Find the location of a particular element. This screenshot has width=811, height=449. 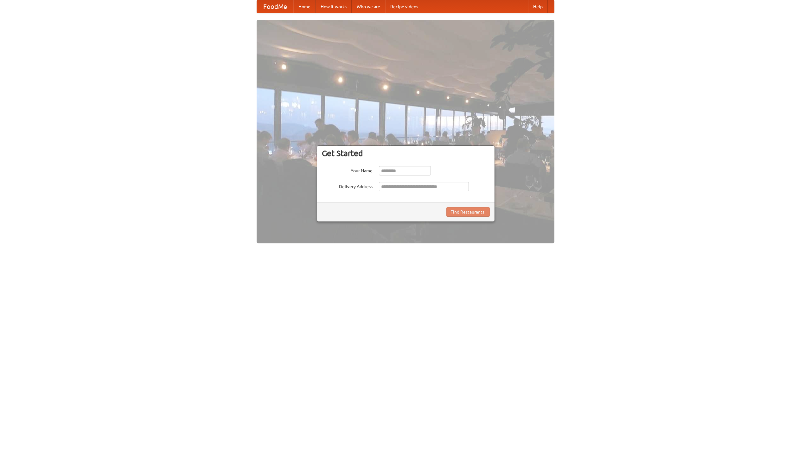

a: How it works is located at coordinates (334, 7).